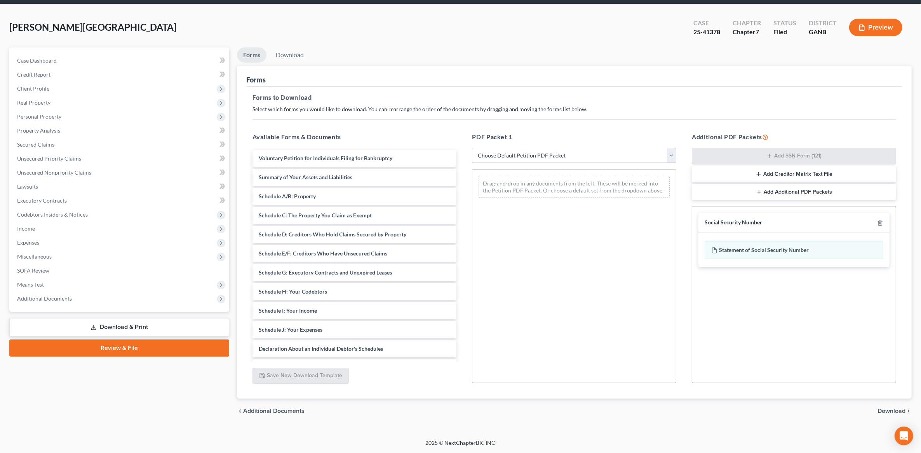 The height and width of the screenshot is (453, 921). I want to click on button: Add SSN Form (121), so click(794, 156).